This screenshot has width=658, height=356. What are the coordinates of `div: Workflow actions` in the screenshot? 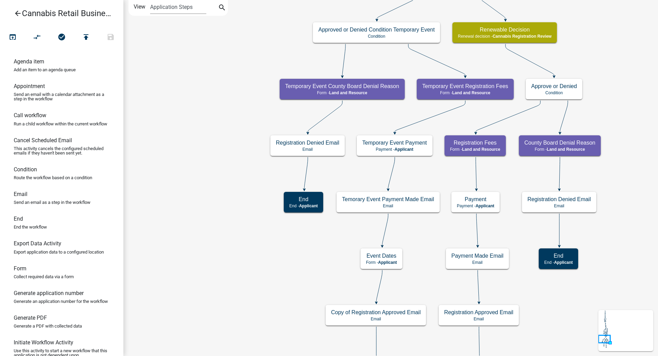 It's located at (62, 38).